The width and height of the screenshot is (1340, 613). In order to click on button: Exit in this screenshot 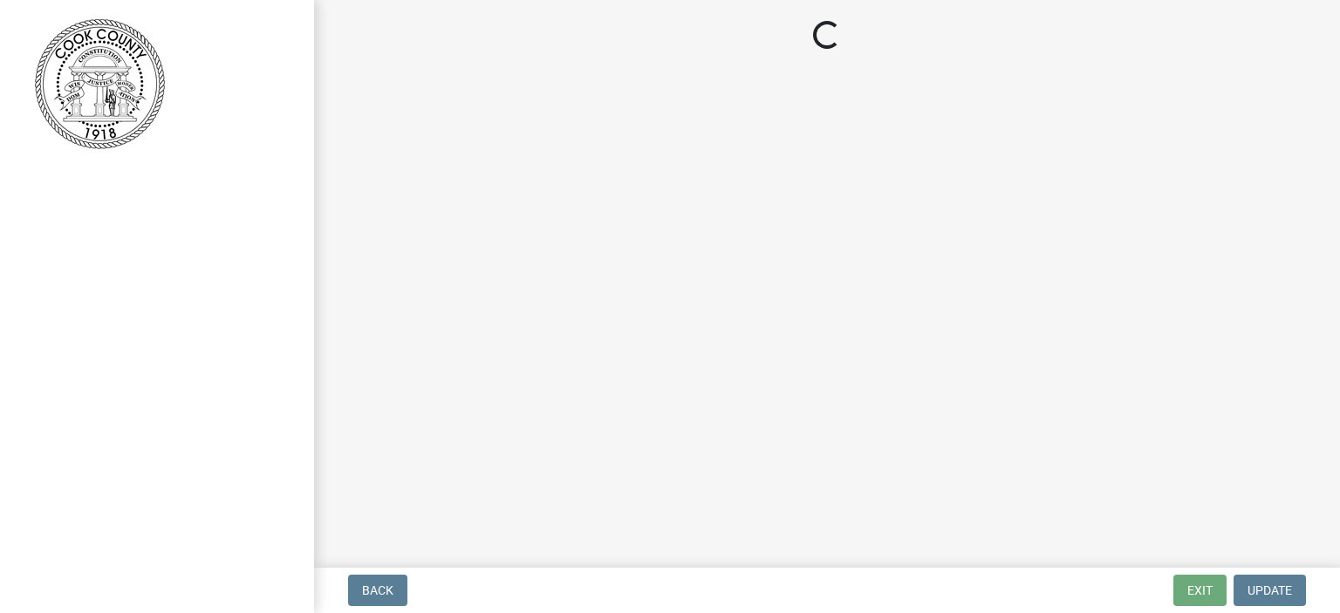, I will do `click(1200, 591)`.